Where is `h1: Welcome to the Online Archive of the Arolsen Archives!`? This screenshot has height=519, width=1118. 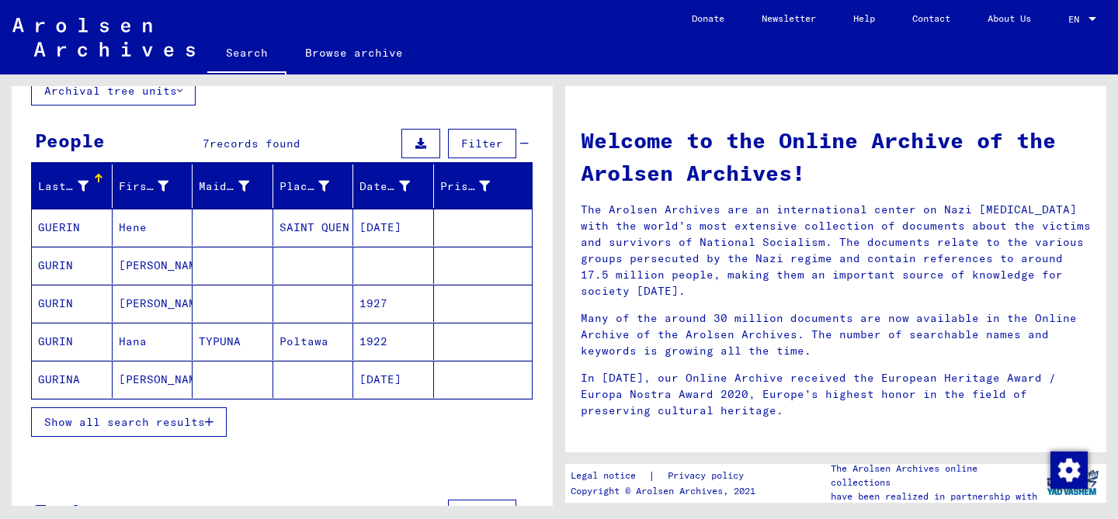
h1: Welcome to the Online Archive of the Arolsen Archives! is located at coordinates (835, 157).